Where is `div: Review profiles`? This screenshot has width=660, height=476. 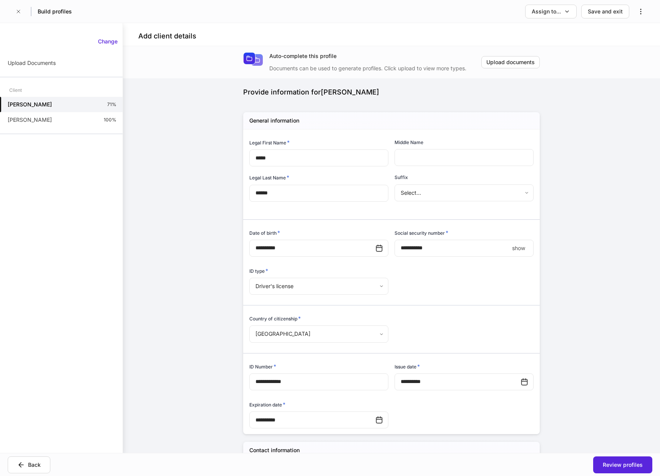
div: Review profiles is located at coordinates (623, 465).